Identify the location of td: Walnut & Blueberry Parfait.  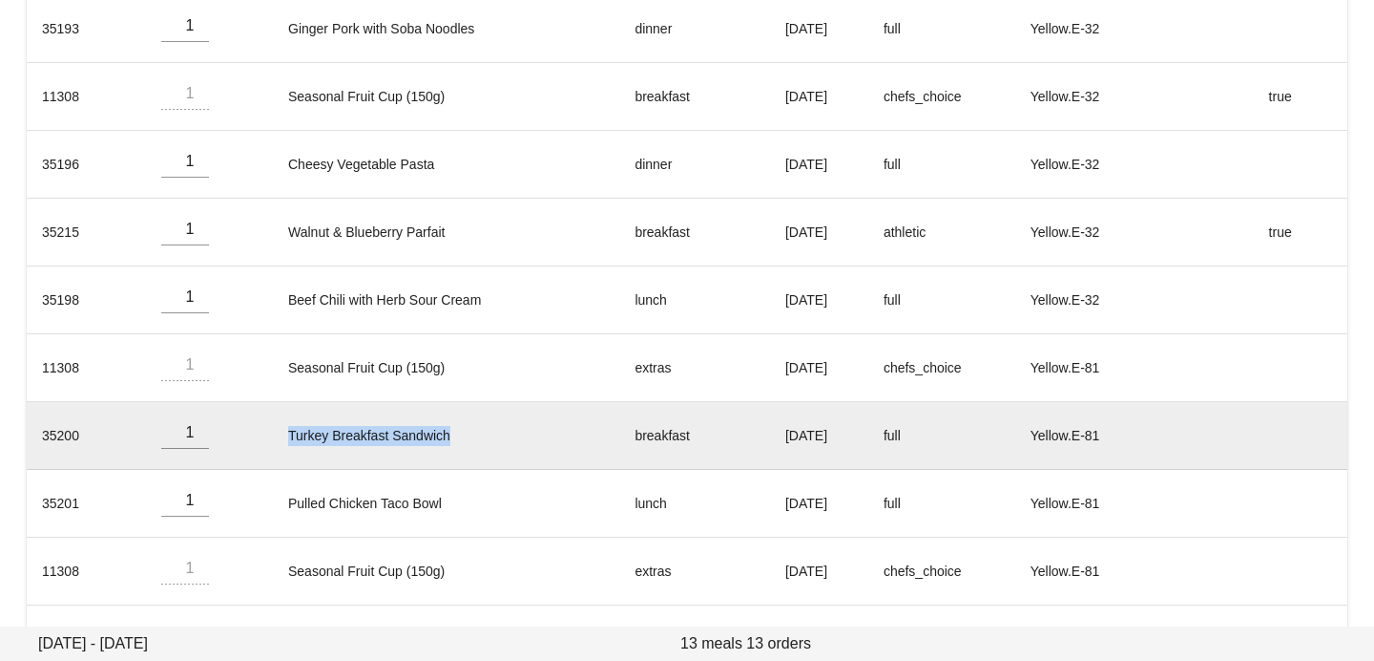
(446, 232).